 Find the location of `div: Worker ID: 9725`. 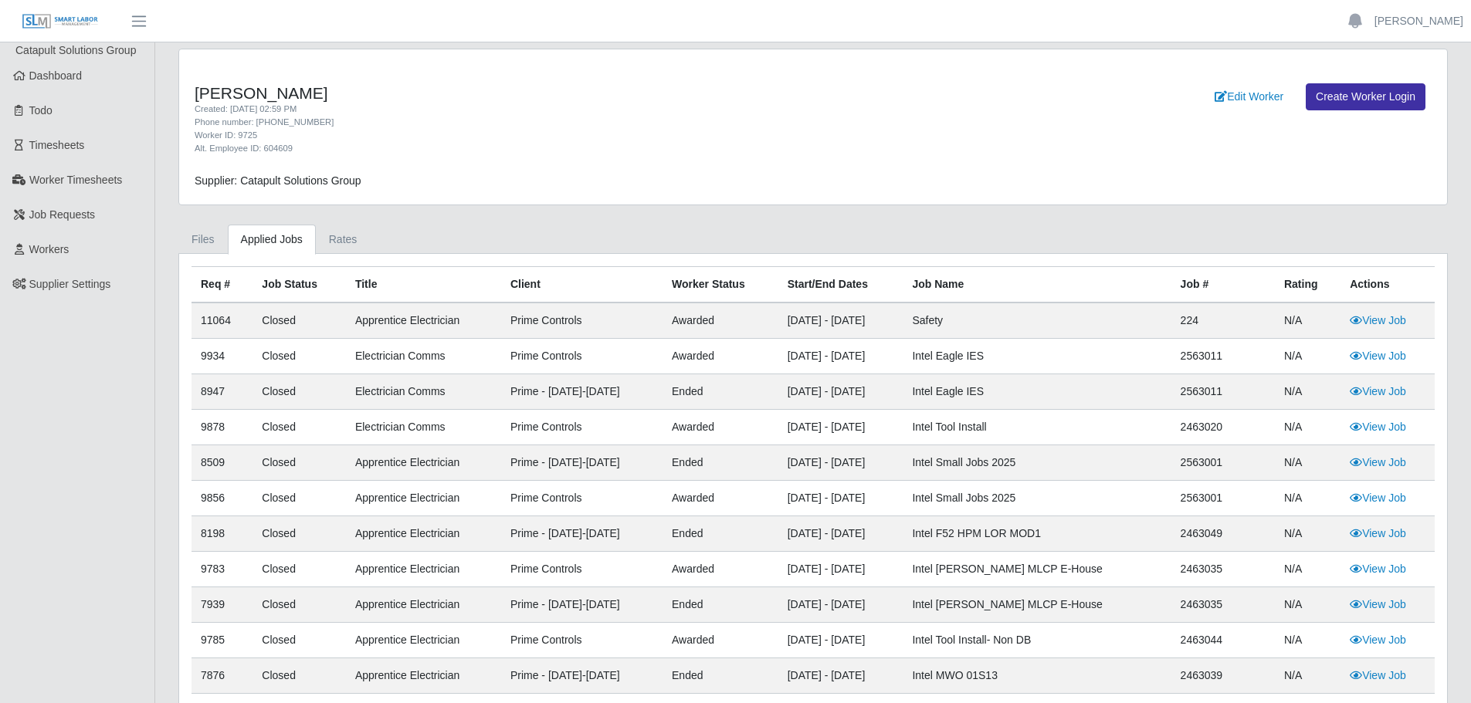

div: Worker ID: 9725 is located at coordinates (550, 135).